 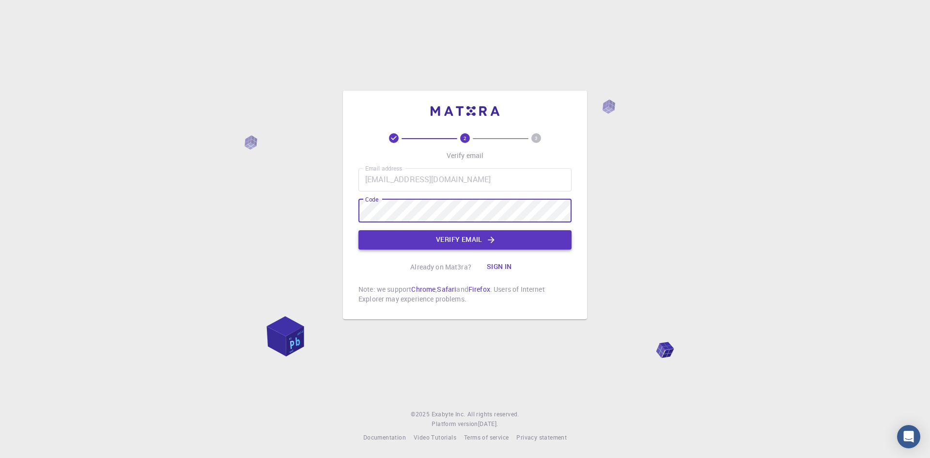 What do you see at coordinates (486, 437) in the screenshot?
I see `span: Terms of service` at bounding box center [486, 437].